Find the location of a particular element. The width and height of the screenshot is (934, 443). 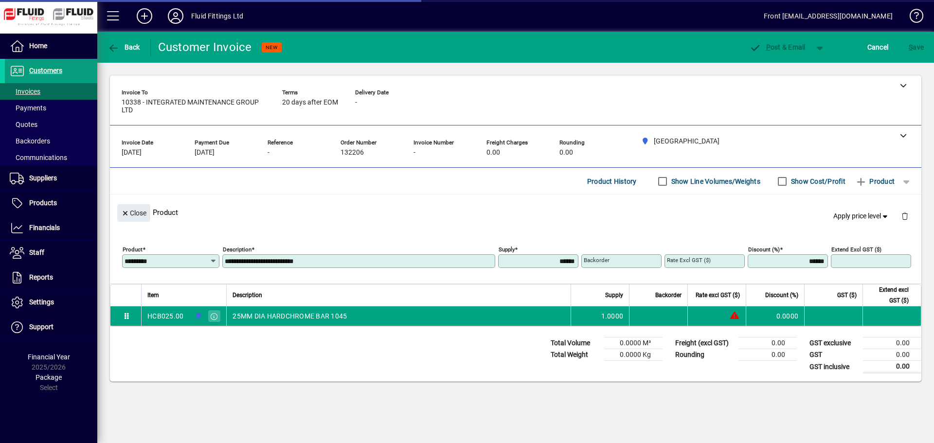

span: Home is located at coordinates (38, 46).